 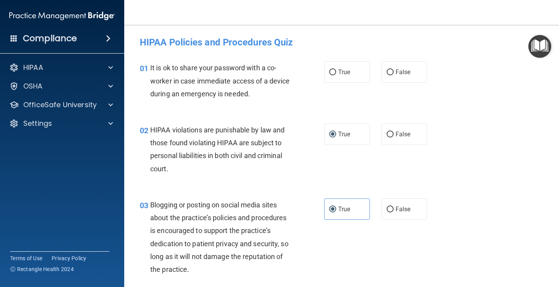 What do you see at coordinates (33, 67) in the screenshot?
I see `p: HIPAA` at bounding box center [33, 67].